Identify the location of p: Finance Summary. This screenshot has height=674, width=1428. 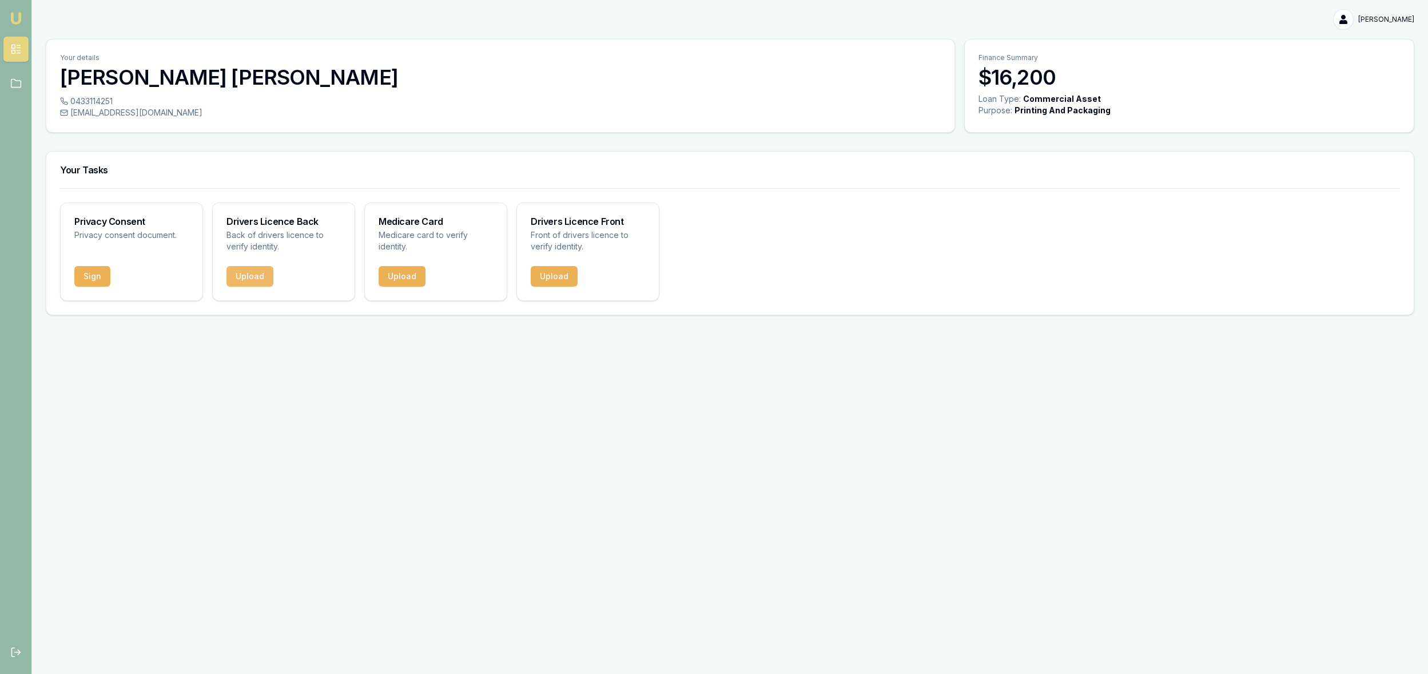
(1189, 58).